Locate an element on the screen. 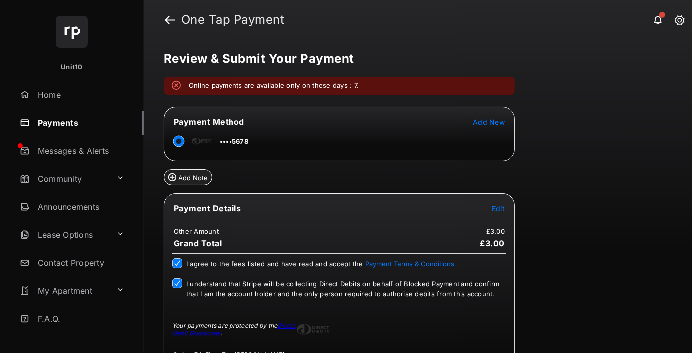  td: £3.00 is located at coordinates (495, 231).